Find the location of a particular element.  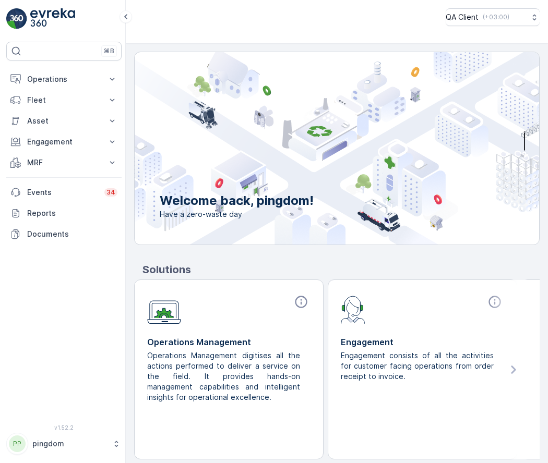

button: MRF is located at coordinates (64, 163).